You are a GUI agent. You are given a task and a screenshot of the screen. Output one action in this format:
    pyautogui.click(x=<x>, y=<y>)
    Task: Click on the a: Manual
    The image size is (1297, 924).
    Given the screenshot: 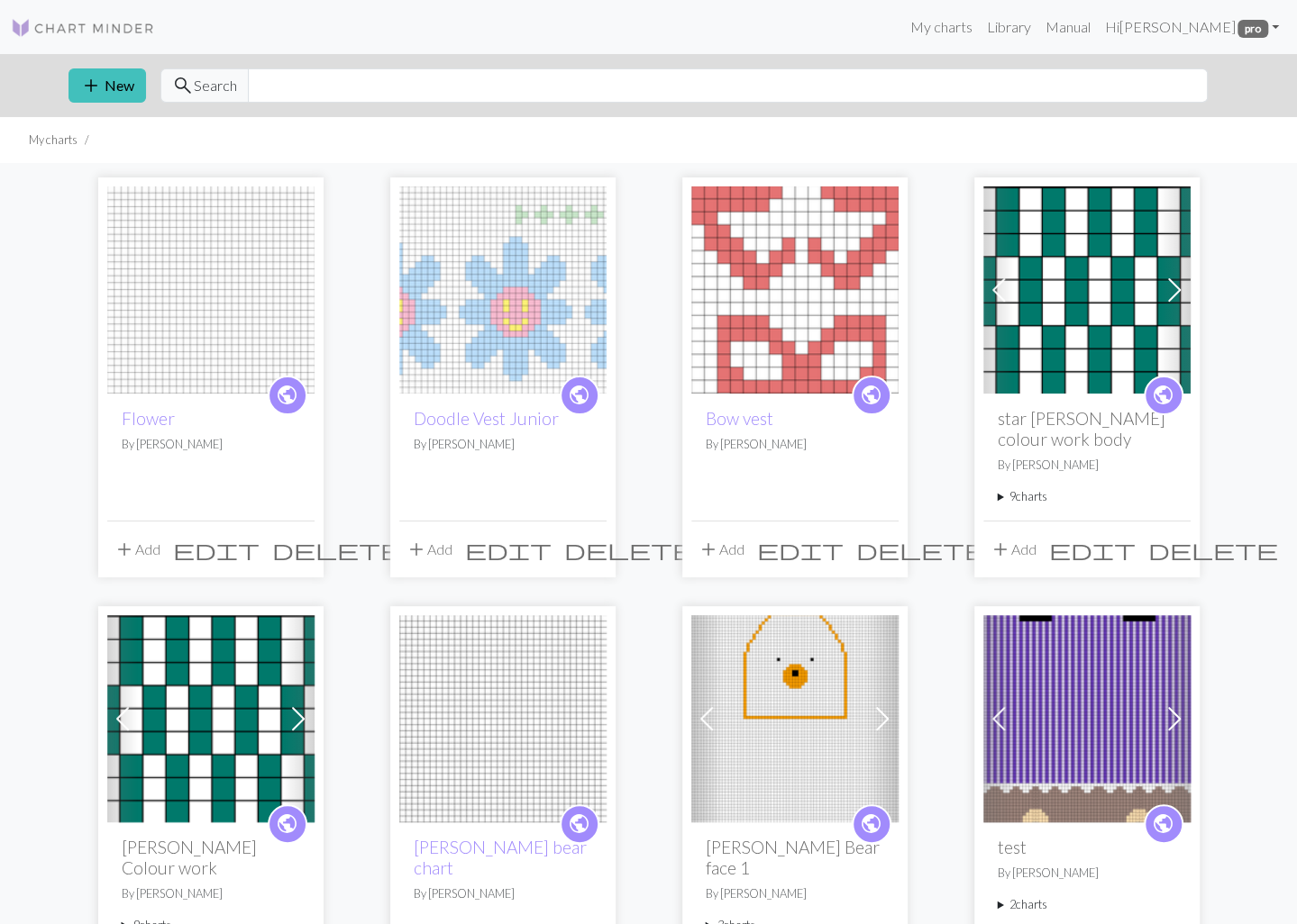 What is the action you would take?
    pyautogui.click(x=1067, y=27)
    